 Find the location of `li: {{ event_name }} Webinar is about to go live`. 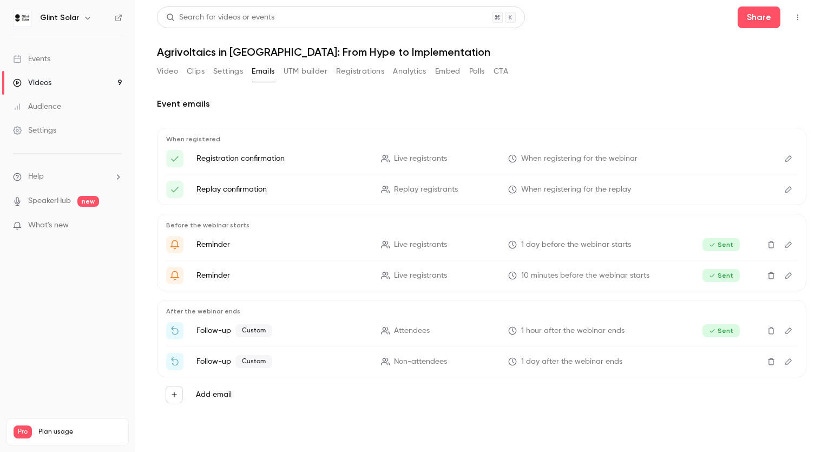

li: {{ event_name }} Webinar is about to go live is located at coordinates (482, 275).